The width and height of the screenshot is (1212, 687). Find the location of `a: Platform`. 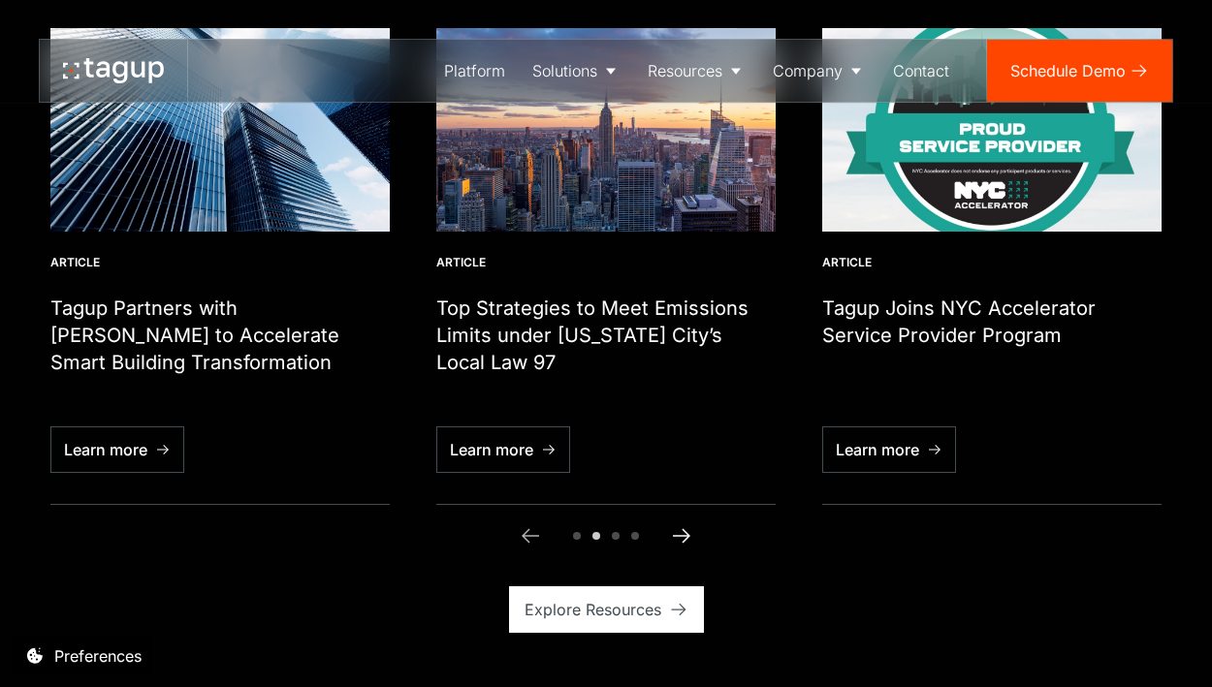

a: Platform is located at coordinates (474, 71).